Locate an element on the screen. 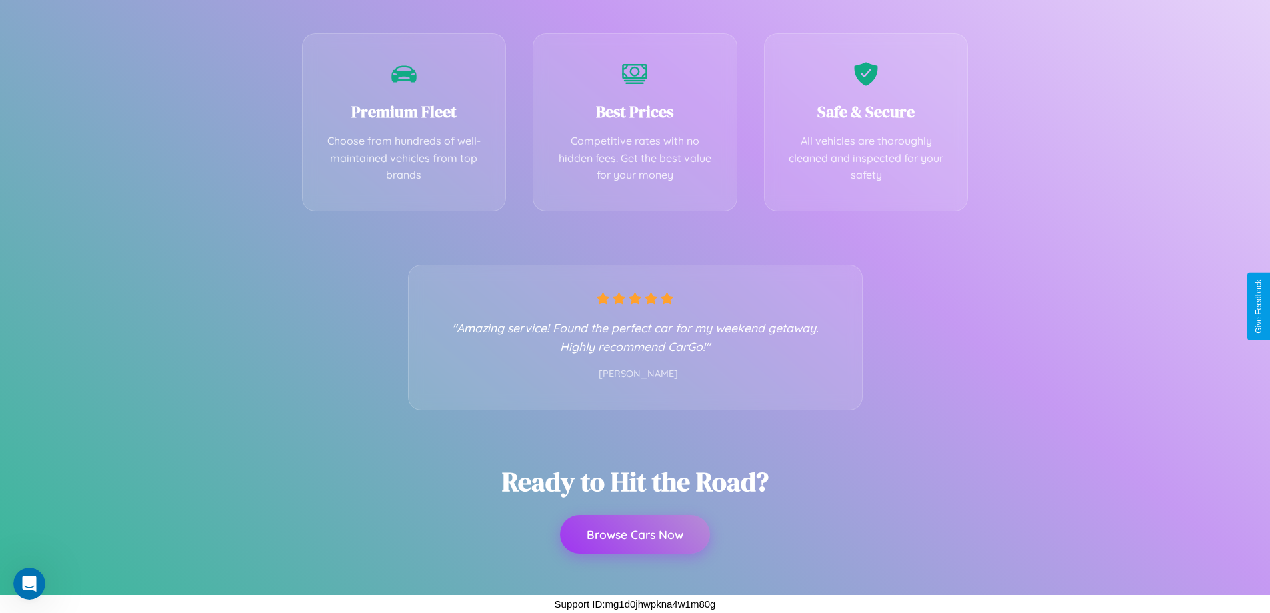 This screenshot has width=1270, height=613. h2: Ready to Hit the Road? is located at coordinates (636, 481).